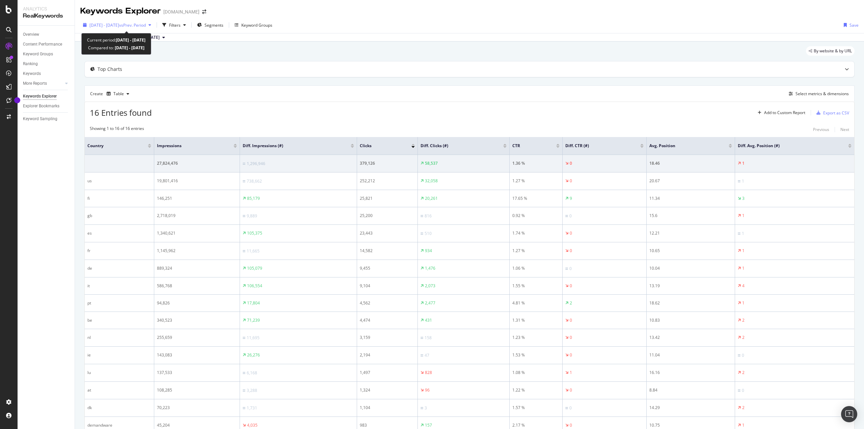 This screenshot has height=429, width=864. I want to click on span: Diff. CTR (#), so click(598, 146).